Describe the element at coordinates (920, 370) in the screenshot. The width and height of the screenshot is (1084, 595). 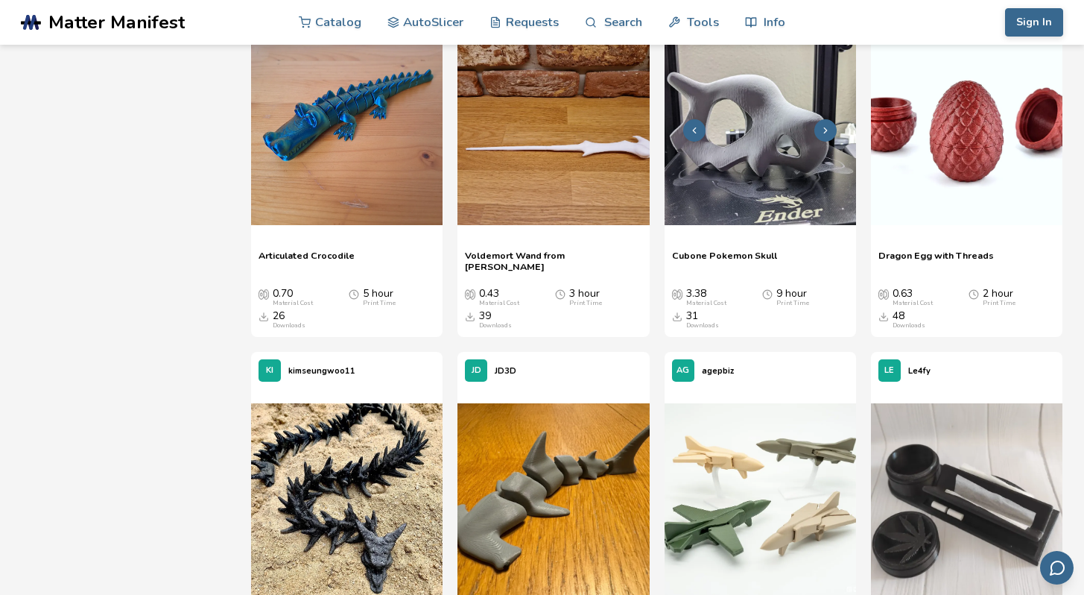
I see `p: Le4fy` at that location.